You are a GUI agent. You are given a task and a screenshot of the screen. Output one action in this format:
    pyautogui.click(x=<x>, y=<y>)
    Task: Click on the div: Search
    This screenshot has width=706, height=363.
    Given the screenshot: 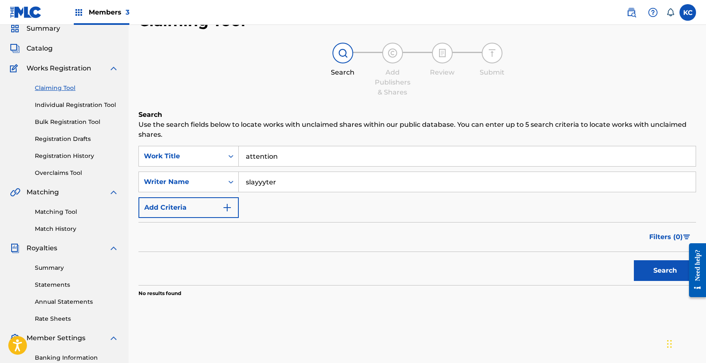 What is the action you would take?
    pyautogui.click(x=343, y=73)
    